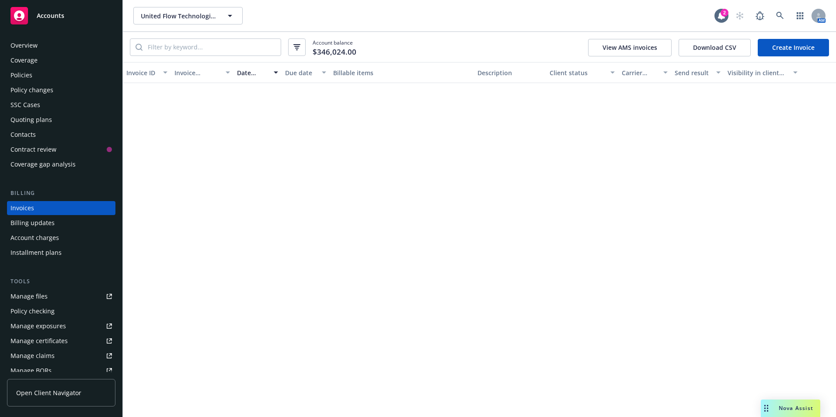 The height and width of the screenshot is (417, 836). I want to click on a: Quoting plans, so click(61, 120).